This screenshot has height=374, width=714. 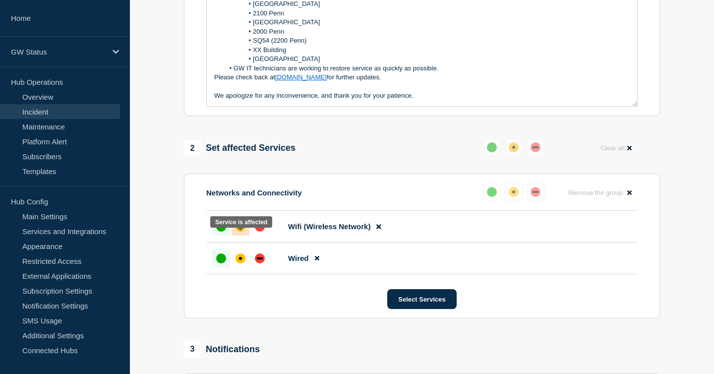 I want to click on button: Remove the group, so click(x=600, y=192).